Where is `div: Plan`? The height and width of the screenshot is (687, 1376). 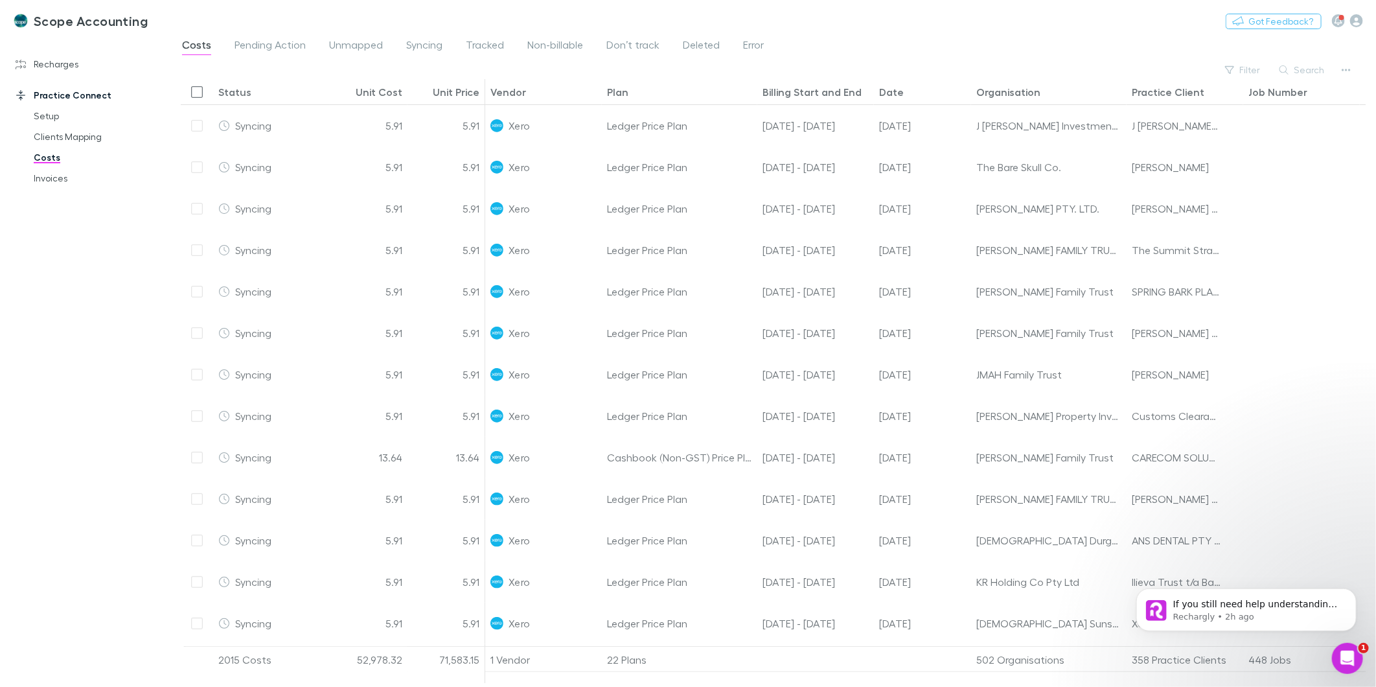 div: Plan is located at coordinates (617, 92).